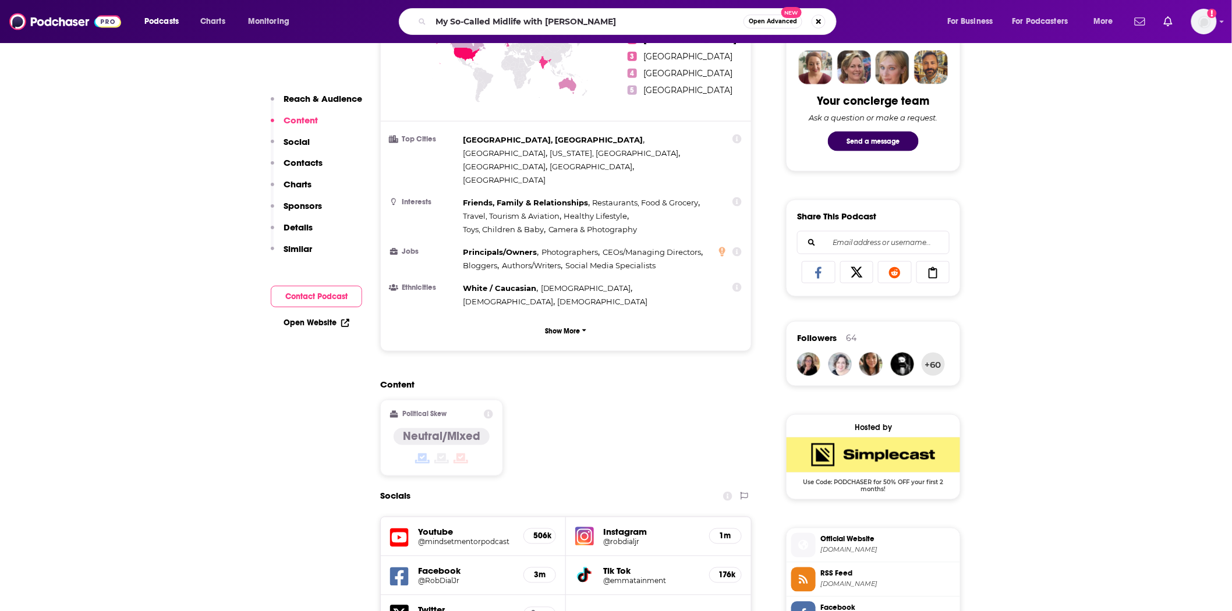 The image size is (1232, 611). What do you see at coordinates (268, 22) in the screenshot?
I see `span: Monitoring` at bounding box center [268, 22].